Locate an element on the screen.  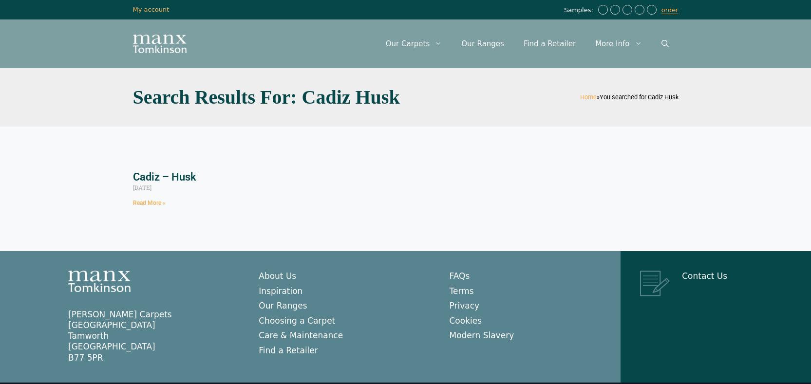
a: Inspiration is located at coordinates (281, 291).